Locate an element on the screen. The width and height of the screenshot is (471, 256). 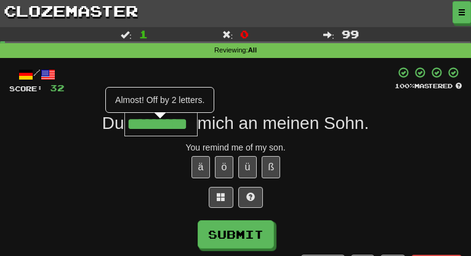
span: 1 is located at coordinates (144, 34).